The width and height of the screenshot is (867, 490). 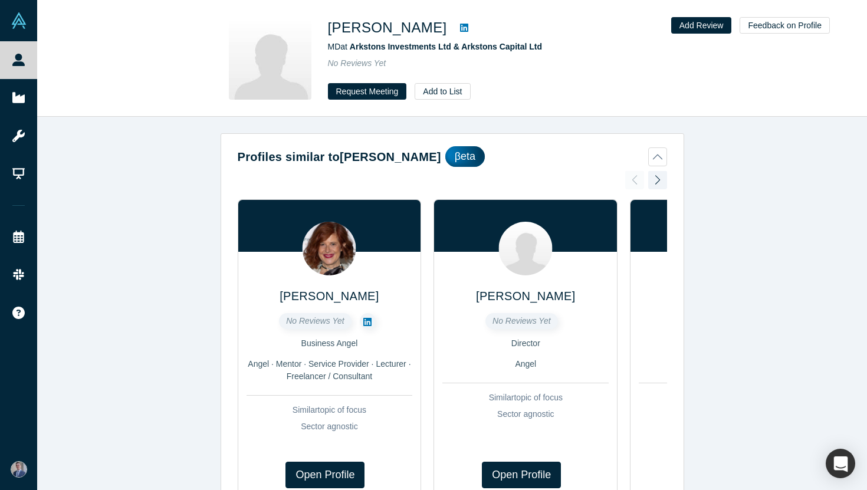 What do you see at coordinates (784, 25) in the screenshot?
I see `button: Feedback on Profile` at bounding box center [784, 25].